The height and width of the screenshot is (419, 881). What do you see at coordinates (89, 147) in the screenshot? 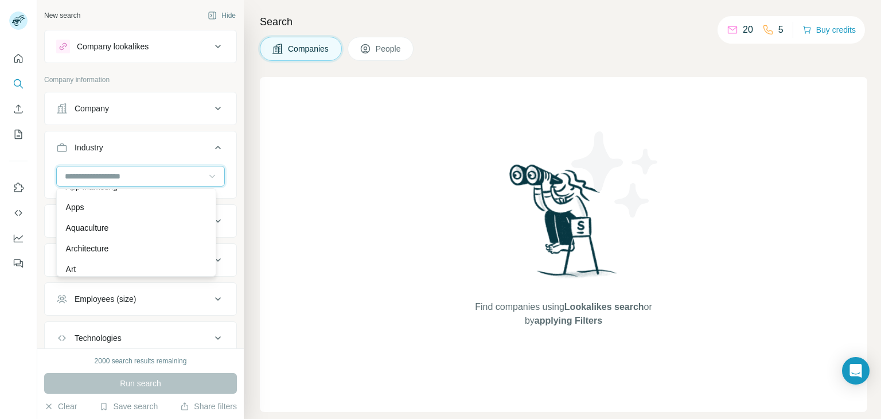
I see `div: Industry` at bounding box center [89, 147].